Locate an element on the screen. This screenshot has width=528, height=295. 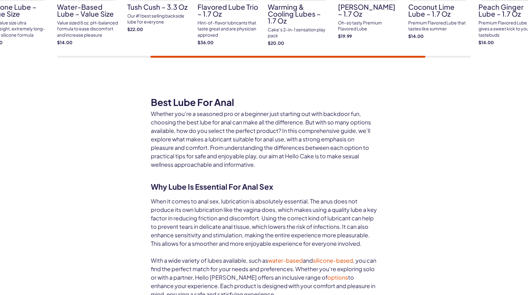
div: Hint-of-flavor lubricants that taste great and are physician approved is located at coordinates (228, 29).